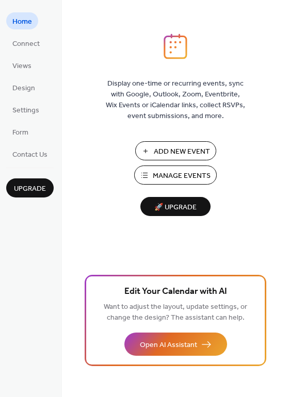 The image size is (289, 397). I want to click on span: 🚀 Upgrade, so click(175, 207).